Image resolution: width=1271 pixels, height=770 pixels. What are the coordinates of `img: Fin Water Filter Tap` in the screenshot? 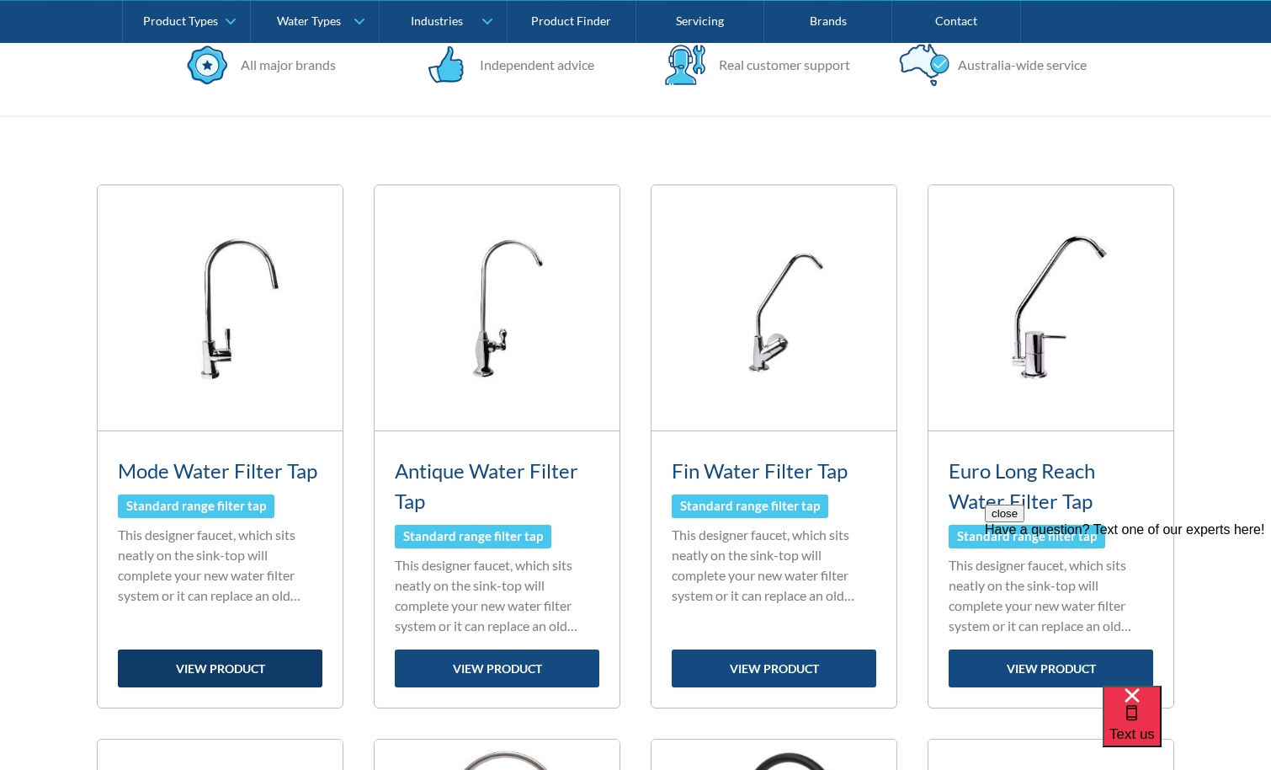 It's located at (774, 307).